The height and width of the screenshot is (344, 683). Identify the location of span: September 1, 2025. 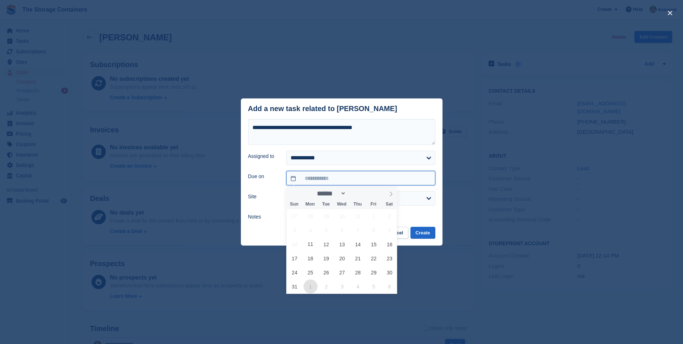
(311, 286).